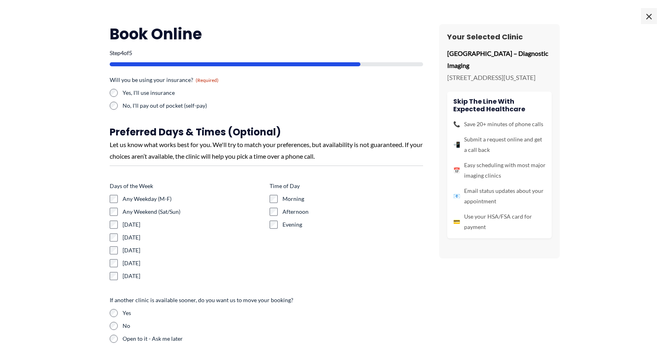 Image resolution: width=669 pixels, height=354 pixels. Describe the element at coordinates (273, 313) in the screenshot. I see `label: Yes` at that location.